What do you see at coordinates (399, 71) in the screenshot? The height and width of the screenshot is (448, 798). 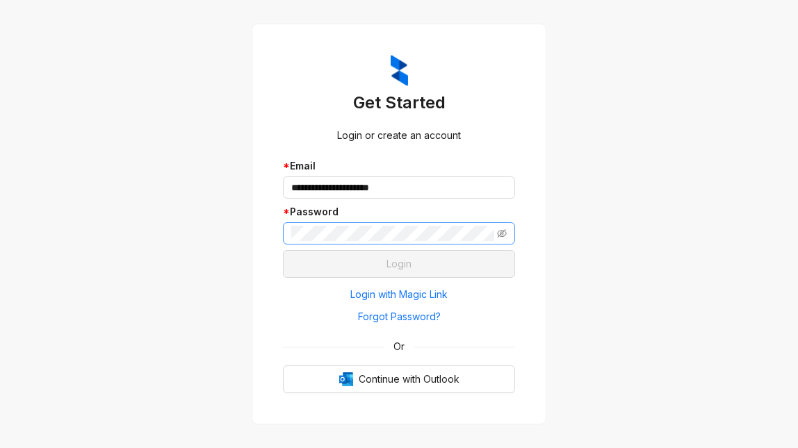 I see `img: ZumaIcon` at bounding box center [399, 71].